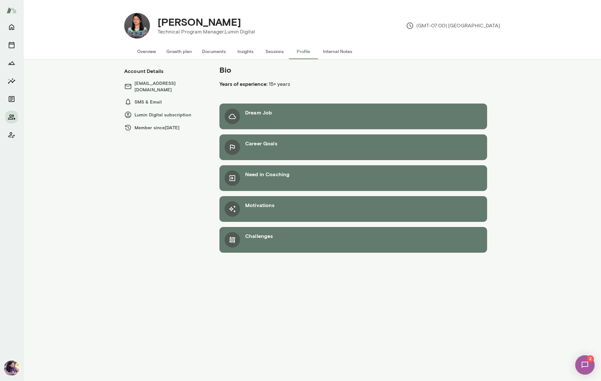  What do you see at coordinates (12, 27) in the screenshot?
I see `button: Home` at bounding box center [12, 27].